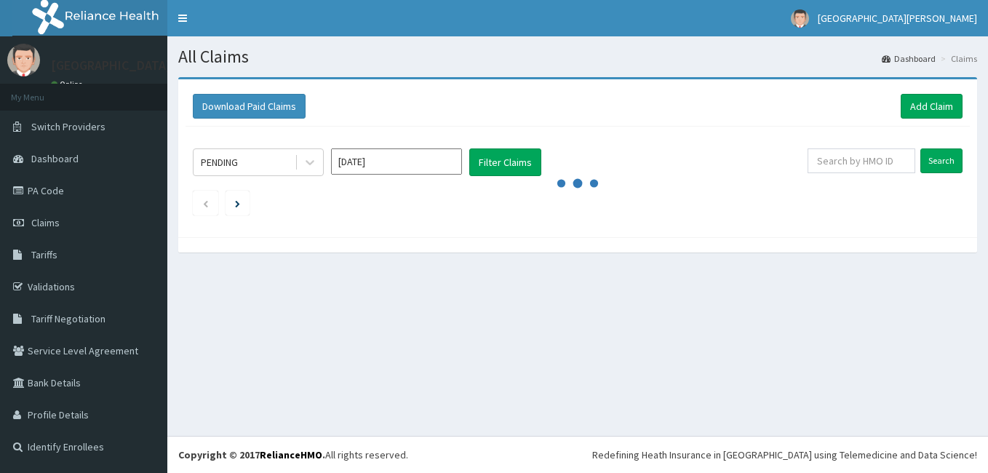  What do you see at coordinates (291, 455) in the screenshot?
I see `a: RelianceHMO` at bounding box center [291, 455].